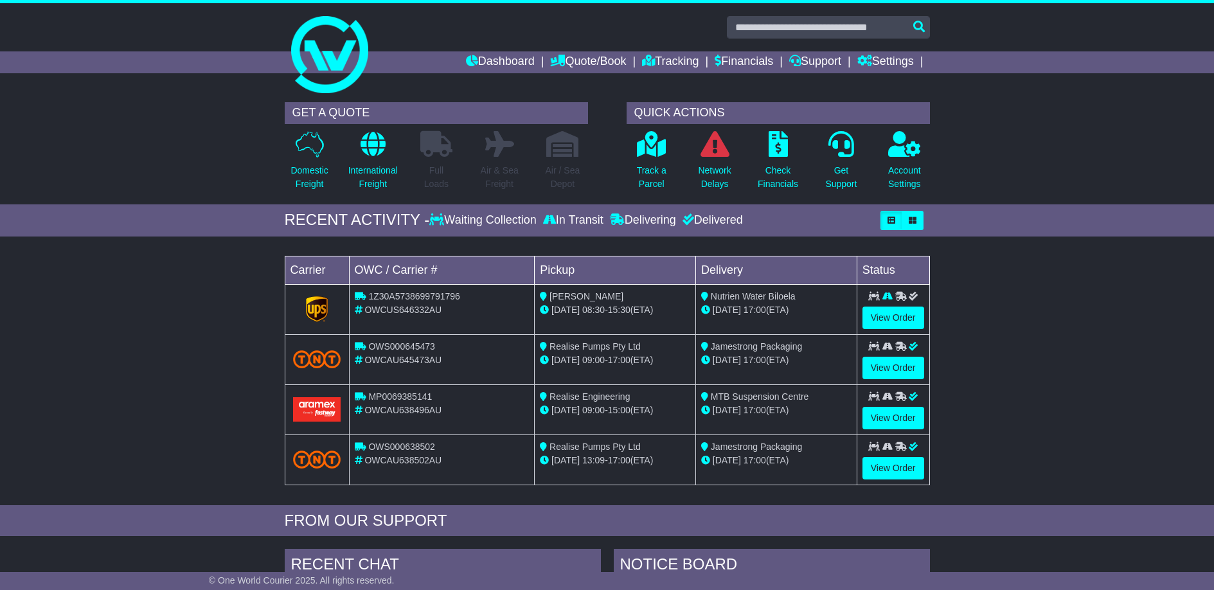  Describe the element at coordinates (436, 113) in the screenshot. I see `div: GET A QUOTE` at that location.